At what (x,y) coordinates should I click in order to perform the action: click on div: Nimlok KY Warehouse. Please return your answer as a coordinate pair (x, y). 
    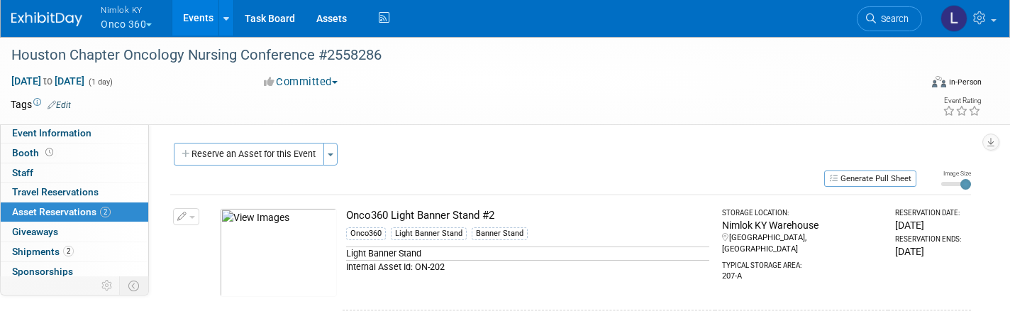
    Looking at the image, I should click on (802, 225).